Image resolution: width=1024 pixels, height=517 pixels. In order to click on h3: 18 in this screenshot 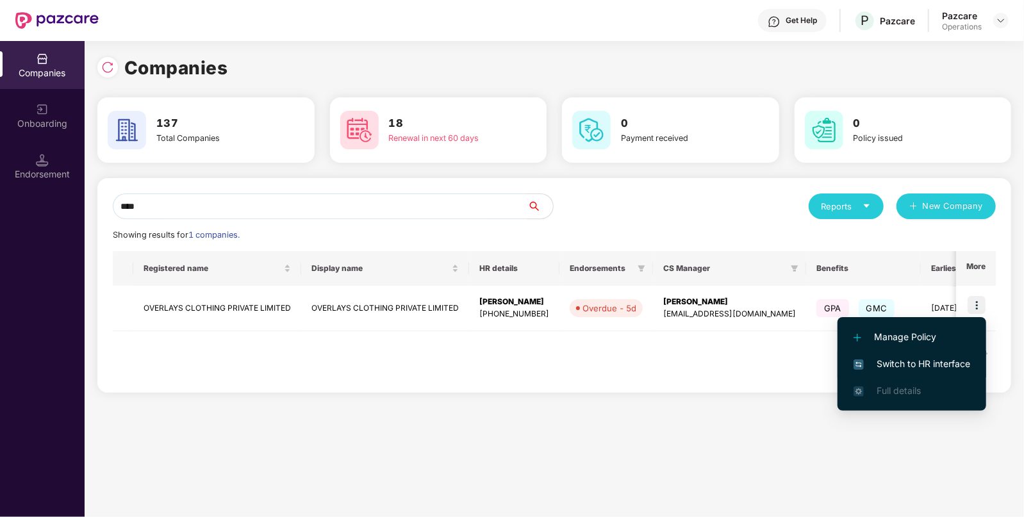, I will do `click(444, 124)`.